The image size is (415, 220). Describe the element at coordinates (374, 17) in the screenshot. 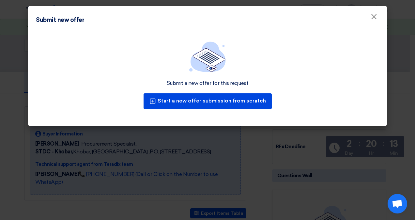

I see `button: Close` at that location.